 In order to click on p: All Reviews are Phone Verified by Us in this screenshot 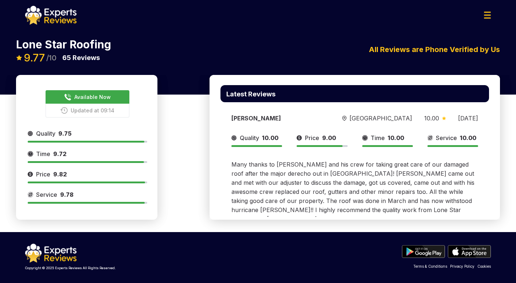, I will do `click(434, 50)`.